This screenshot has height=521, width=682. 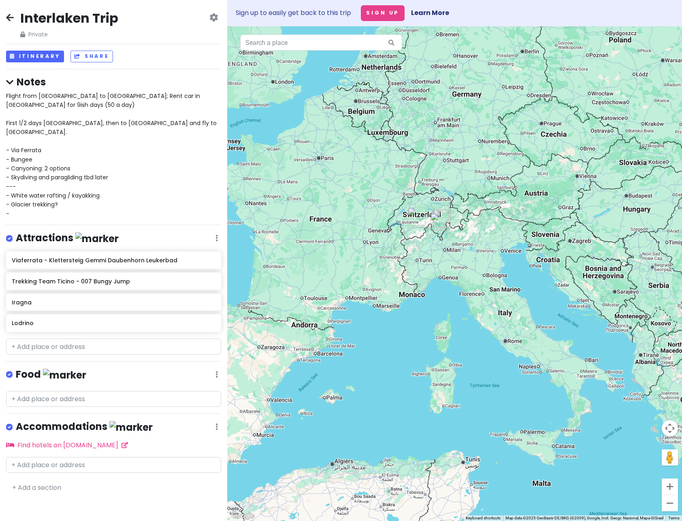 I want to click on button: Zoom in, so click(x=670, y=487).